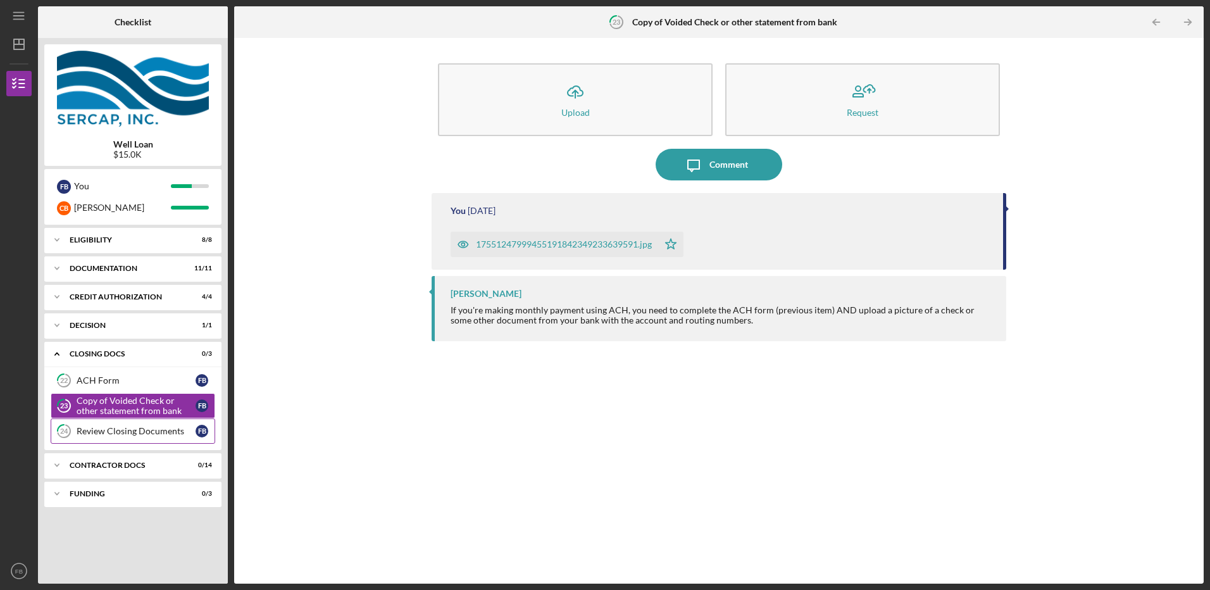 This screenshot has height=590, width=1210. Describe the element at coordinates (729, 165) in the screenshot. I see `div: Comment` at that location.